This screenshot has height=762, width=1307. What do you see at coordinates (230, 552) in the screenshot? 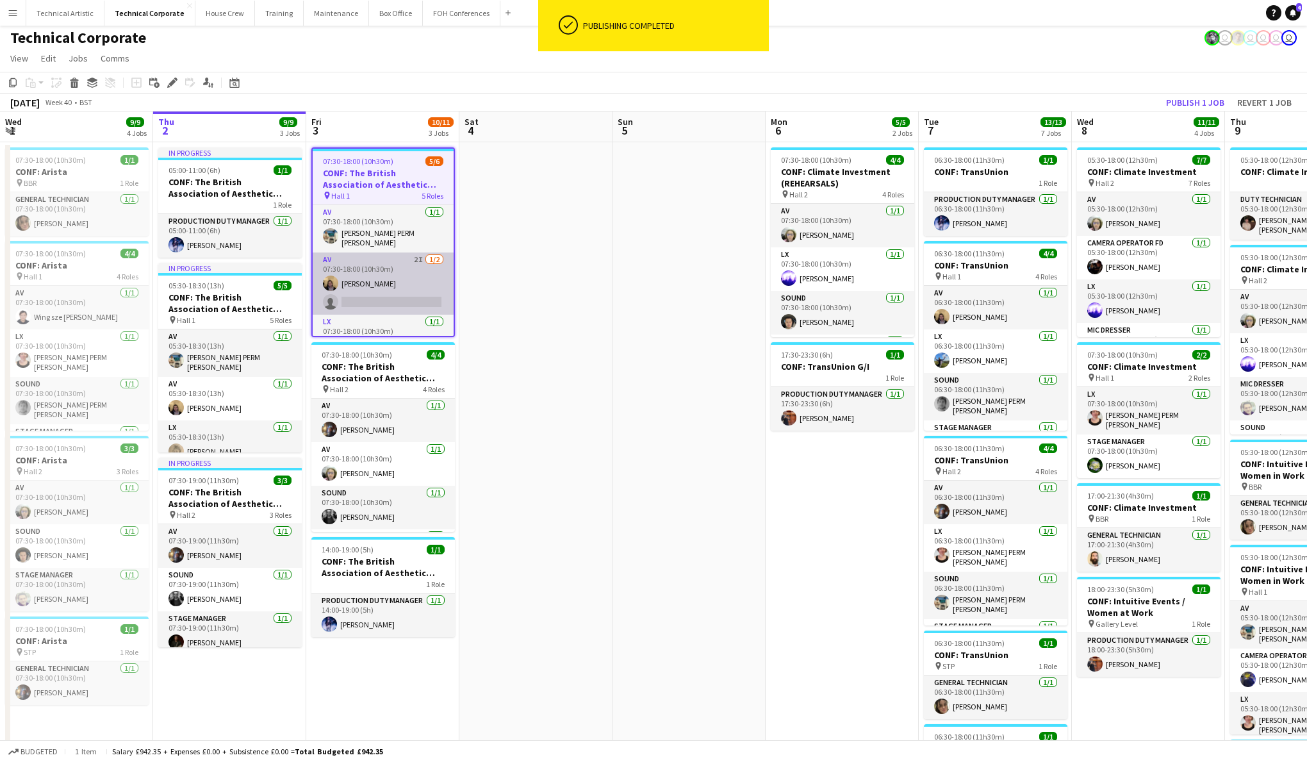
I see `app-job-card: In progress07:30-19:00 (11h30m)3/3CONF: The British Association of Aesthetic Plastic Surgeons Hal...` at bounding box center [230, 552].